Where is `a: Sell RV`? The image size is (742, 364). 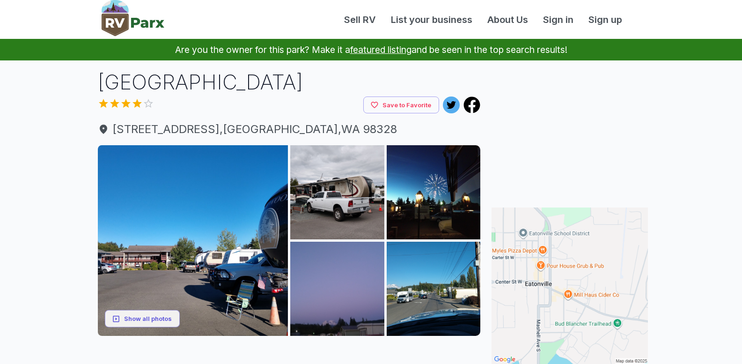
a: Sell RV is located at coordinates (360, 20).